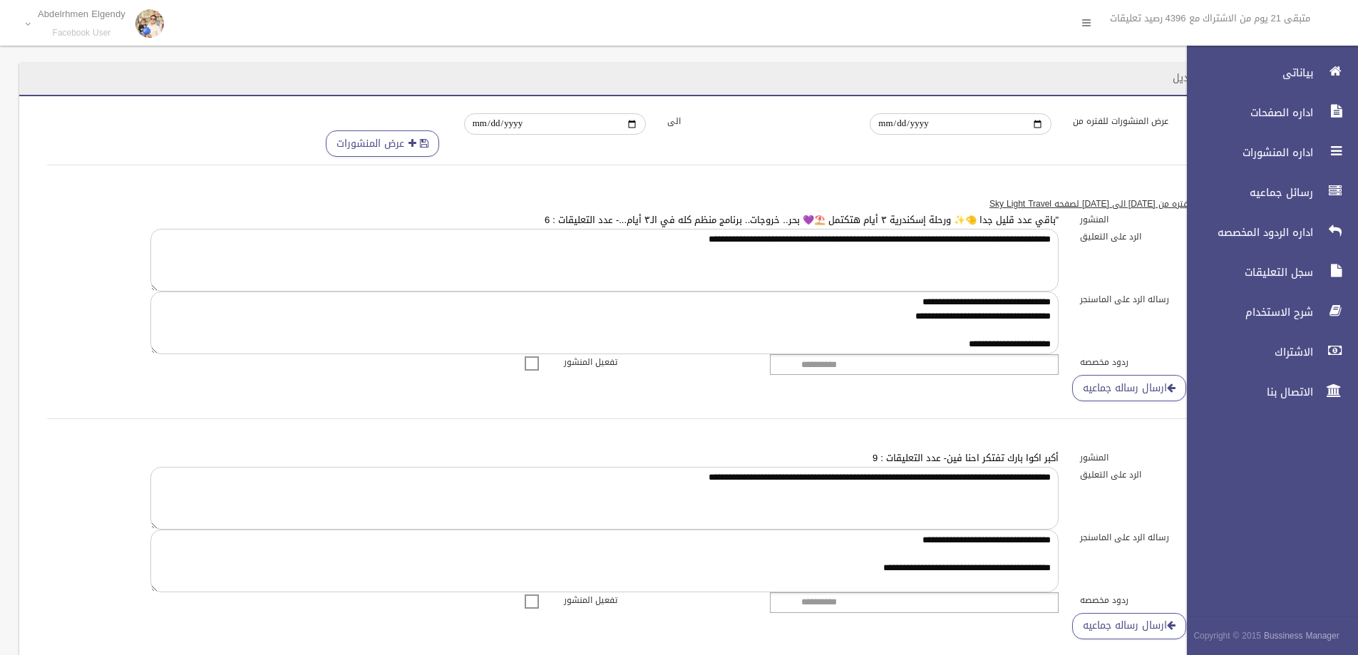 The height and width of the screenshot is (655, 1358). Describe the element at coordinates (81, 33) in the screenshot. I see `small: Facebook User` at that location.